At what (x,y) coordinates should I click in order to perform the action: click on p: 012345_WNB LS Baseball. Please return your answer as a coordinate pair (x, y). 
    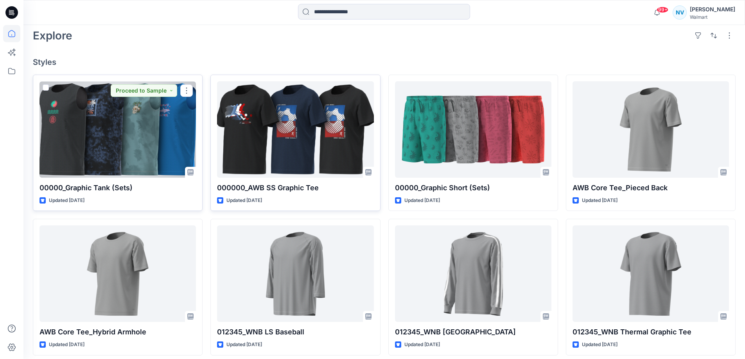
    Looking at the image, I should click on (295, 332).